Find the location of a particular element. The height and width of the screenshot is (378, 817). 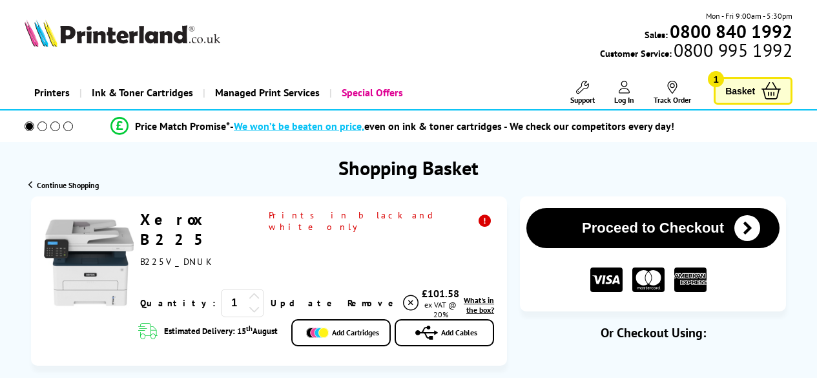

a: Continue Shopping is located at coordinates (63, 185).